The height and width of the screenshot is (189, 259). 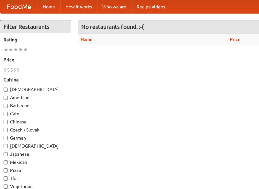 What do you see at coordinates (112, 27) in the screenshot?
I see `ng-pluralize: No restaurants found. :-(` at bounding box center [112, 27].